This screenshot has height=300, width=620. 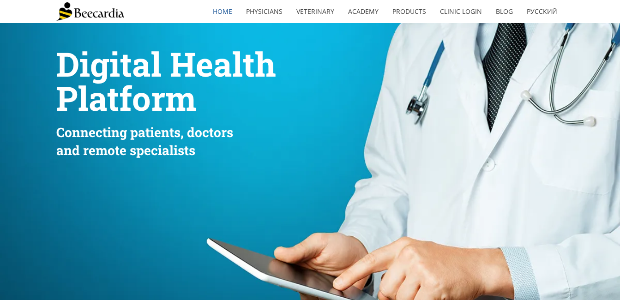 I want to click on img: Beecardia, so click(x=90, y=12).